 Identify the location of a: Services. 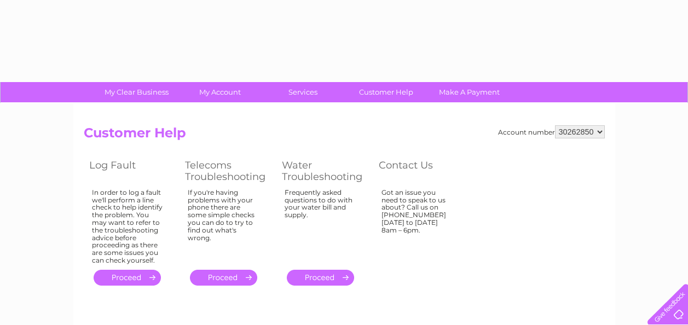
(302, 92).